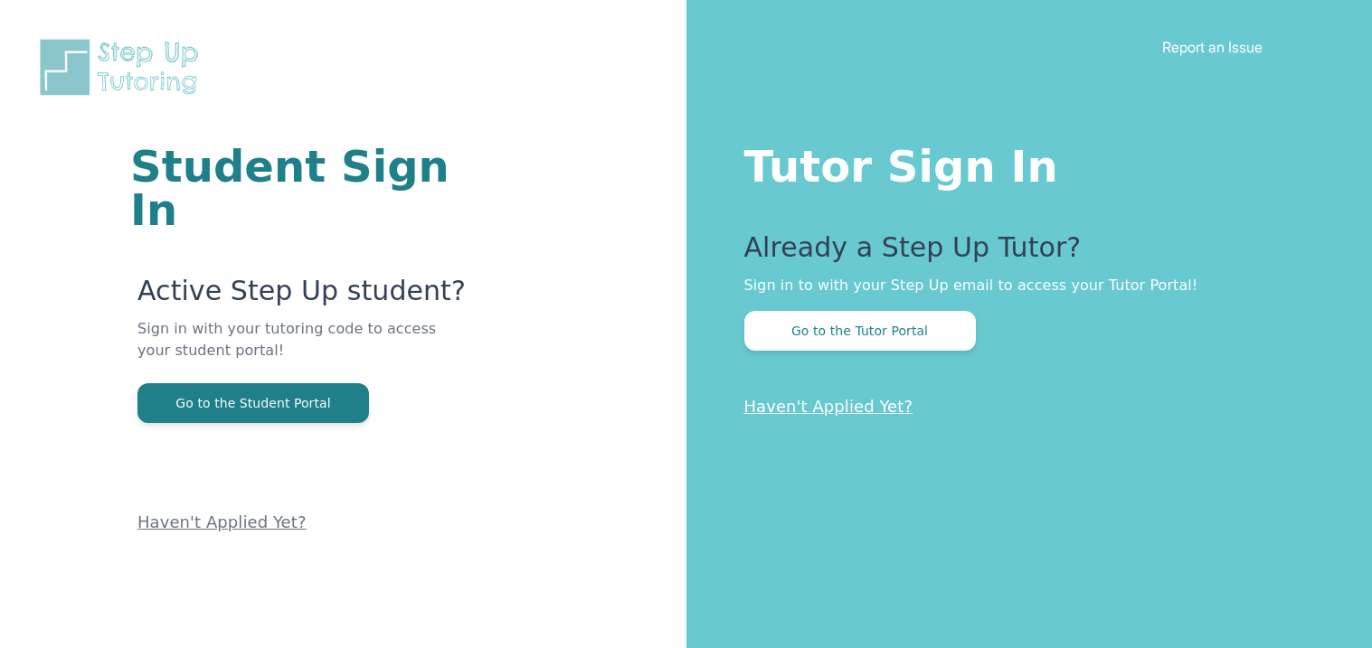 This screenshot has width=1372, height=648. Describe the element at coordinates (253, 403) in the screenshot. I see `button: Go to the Student Portal` at that location.